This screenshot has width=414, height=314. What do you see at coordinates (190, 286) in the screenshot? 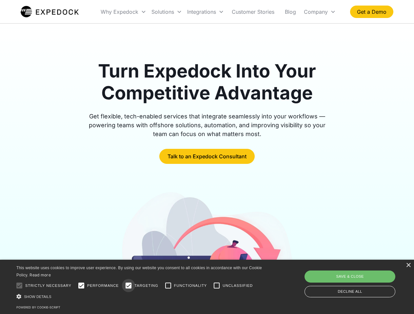
I see `span: Functionality` at bounding box center [190, 286].